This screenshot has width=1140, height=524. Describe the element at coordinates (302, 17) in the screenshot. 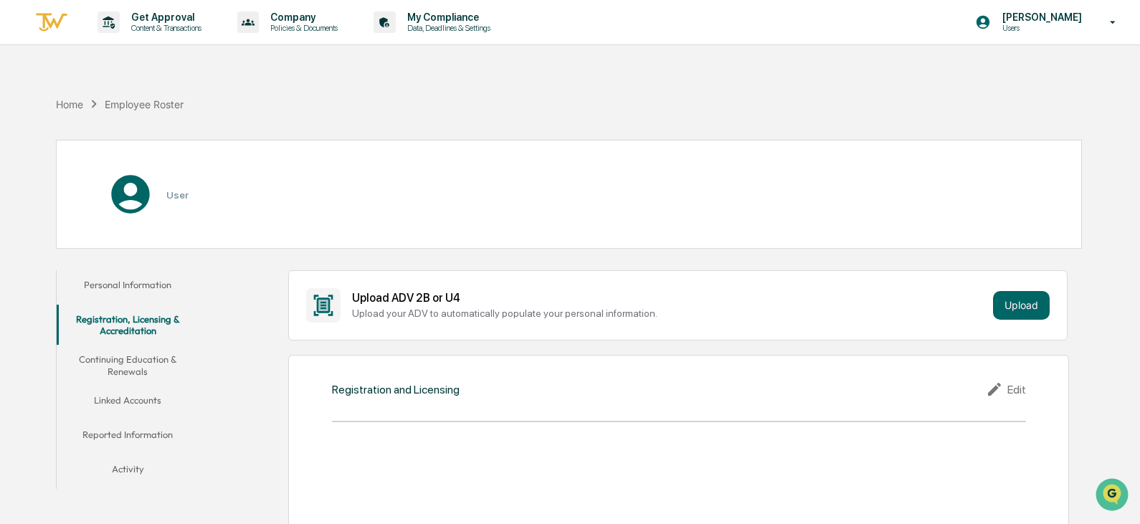

I see `p: Company` at that location.